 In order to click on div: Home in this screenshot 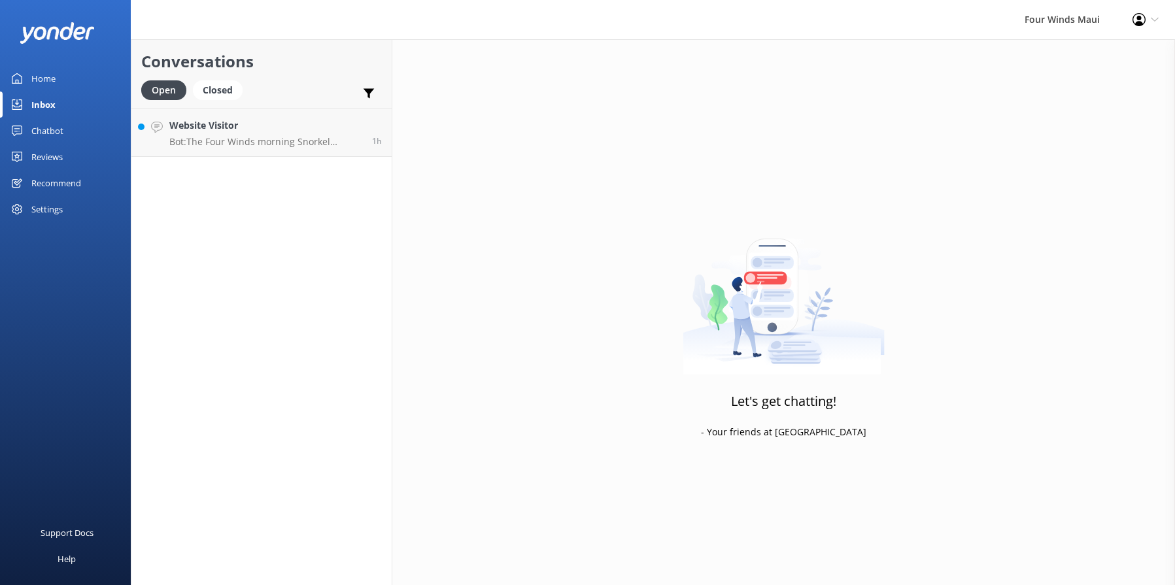, I will do `click(43, 78)`.